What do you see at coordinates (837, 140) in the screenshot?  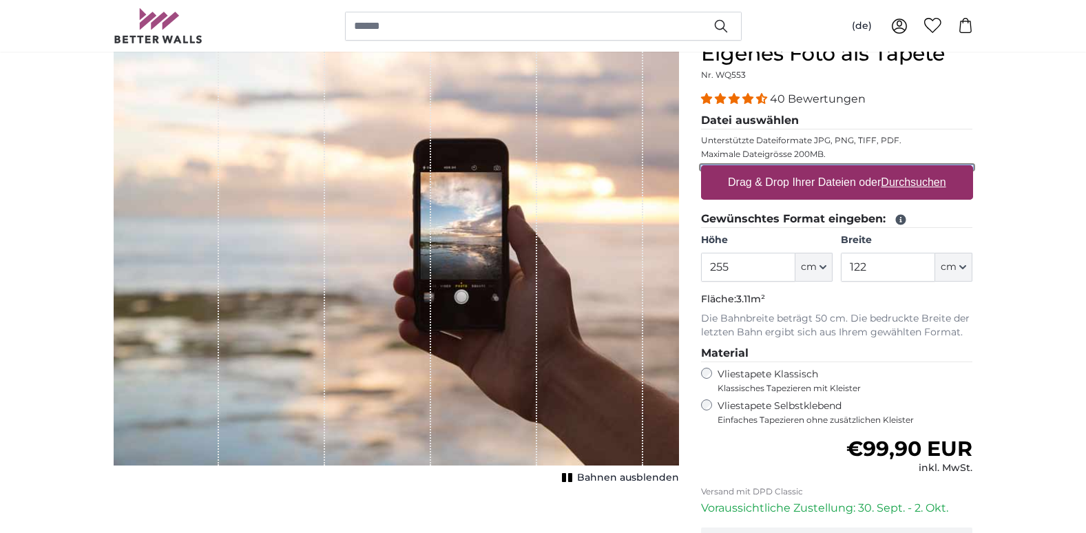 I see `p: Unterstützte Dateiformate JPG, PNG, TIFF, PDF.` at bounding box center [837, 140].